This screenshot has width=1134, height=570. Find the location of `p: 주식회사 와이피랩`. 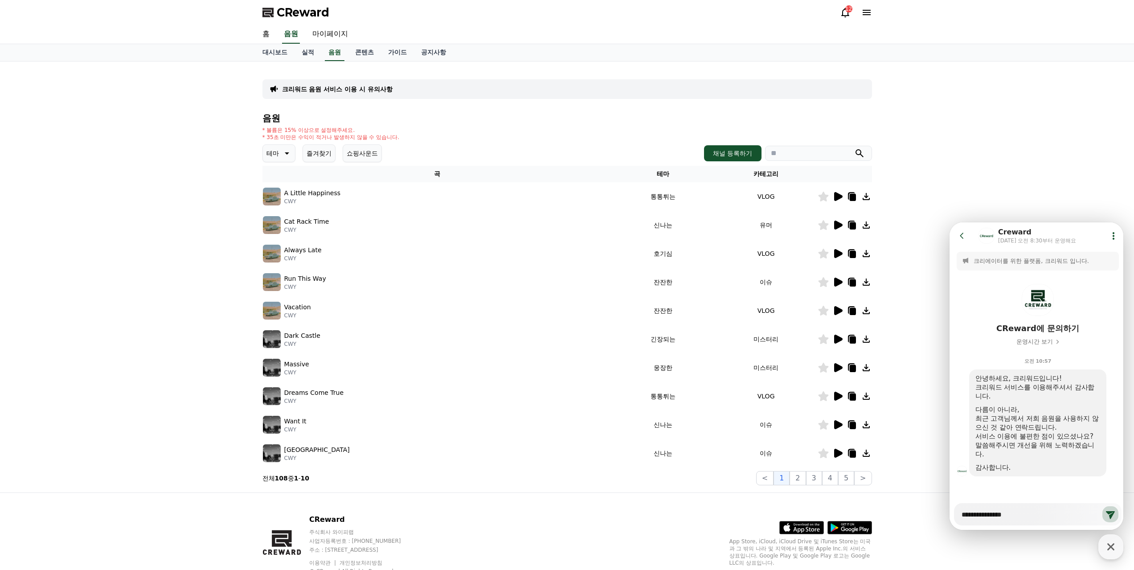

p: 주식회사 와이피랩 is located at coordinates (363, 532).